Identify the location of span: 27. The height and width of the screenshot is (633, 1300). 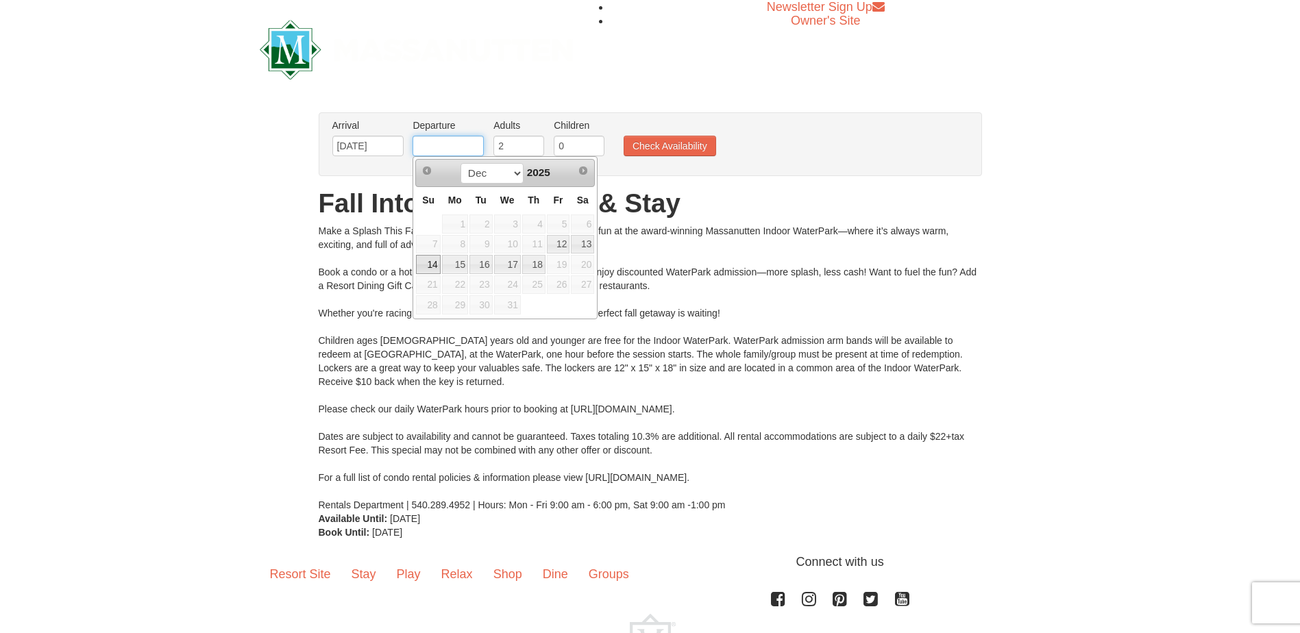
(583, 285).